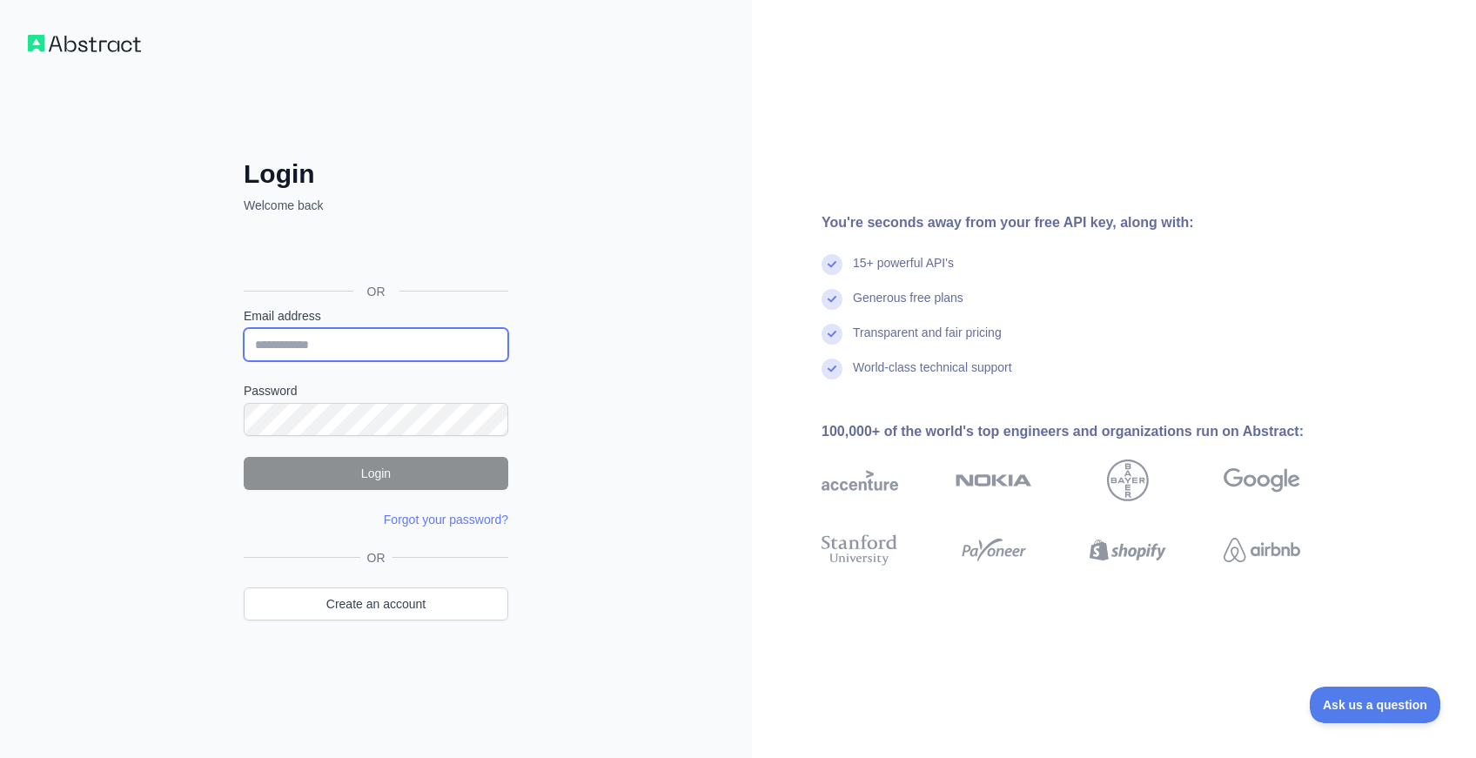 This screenshot has width=1476, height=758. I want to click on div: You're seconds away from your free API key, along with:, so click(1089, 223).